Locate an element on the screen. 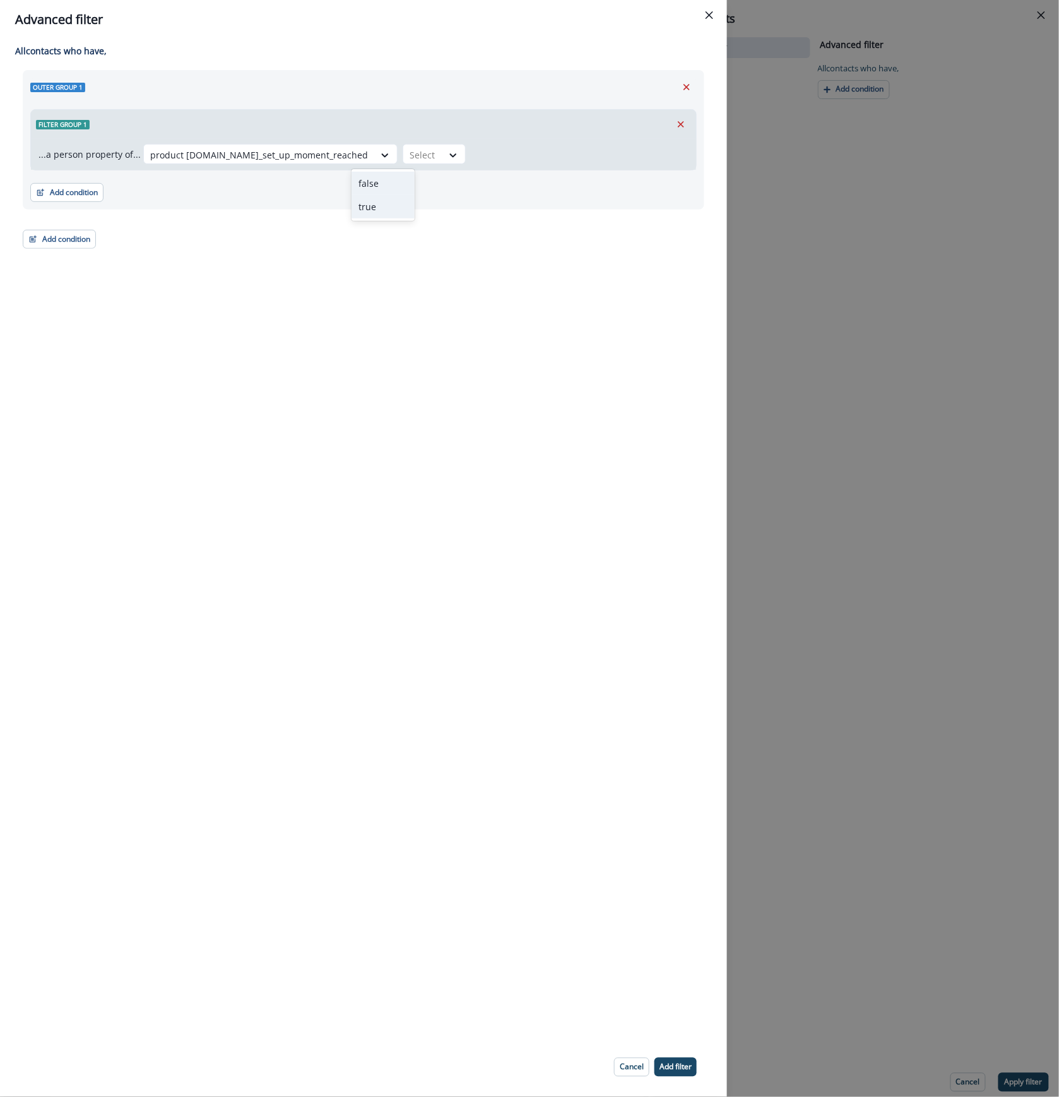  p: ...a person property of... is located at coordinates (90, 154).